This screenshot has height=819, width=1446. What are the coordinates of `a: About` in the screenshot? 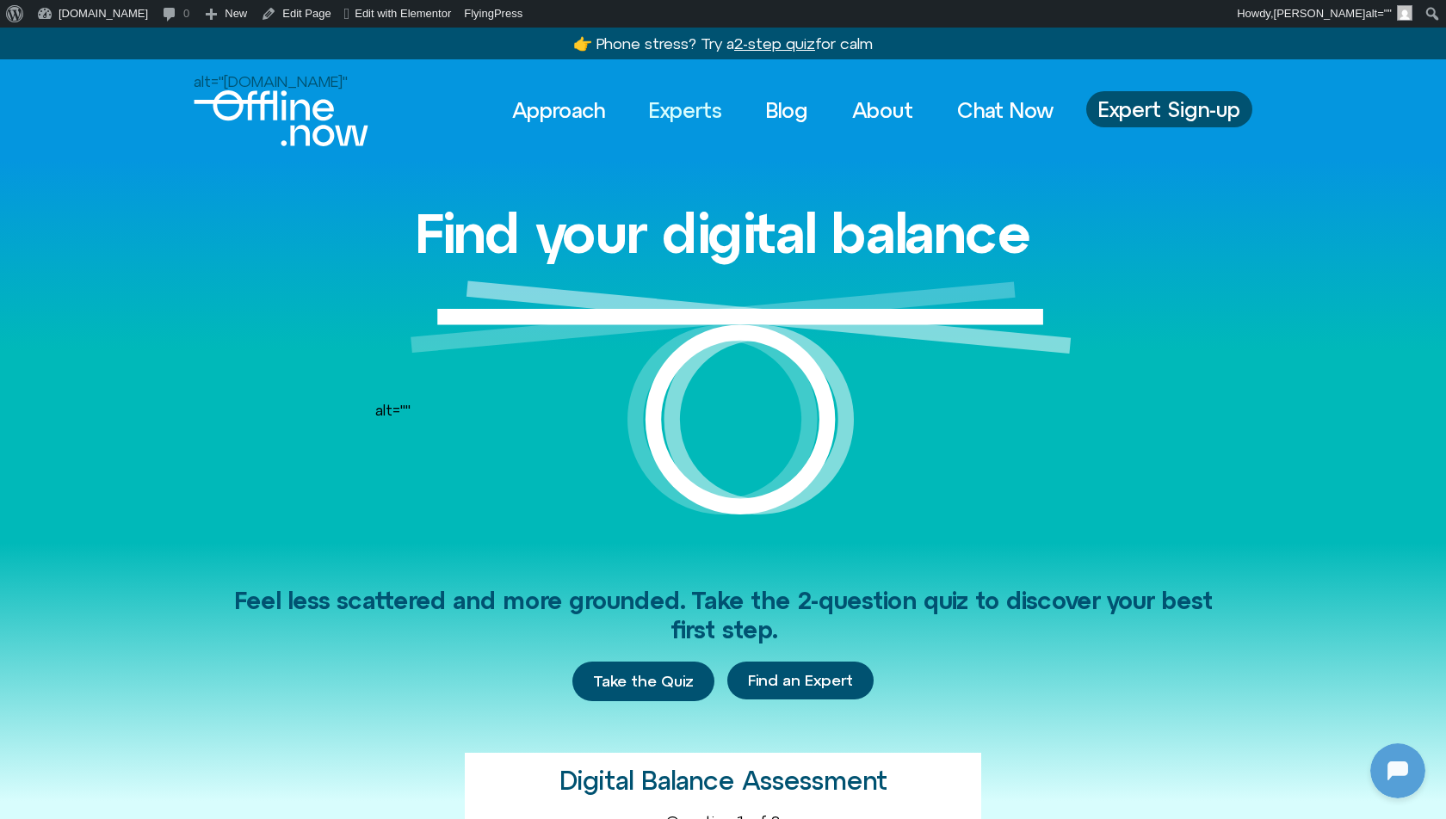 It's located at (882, 110).